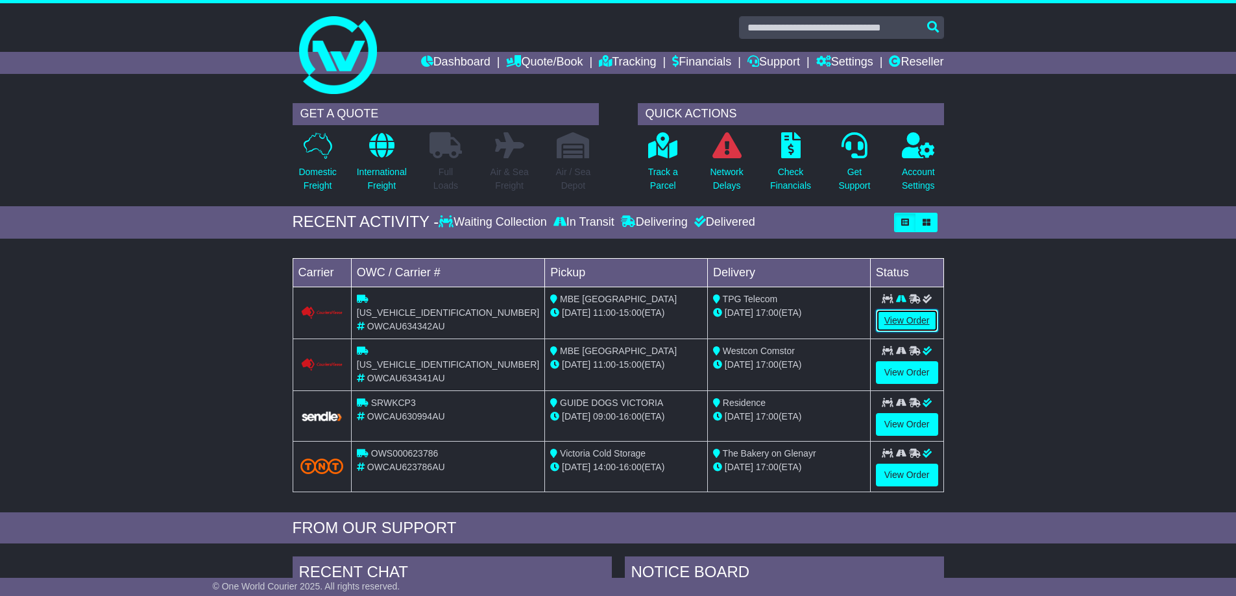 Image resolution: width=1236 pixels, height=596 pixels. Describe the element at coordinates (322, 272) in the screenshot. I see `td: Carrier` at that location.